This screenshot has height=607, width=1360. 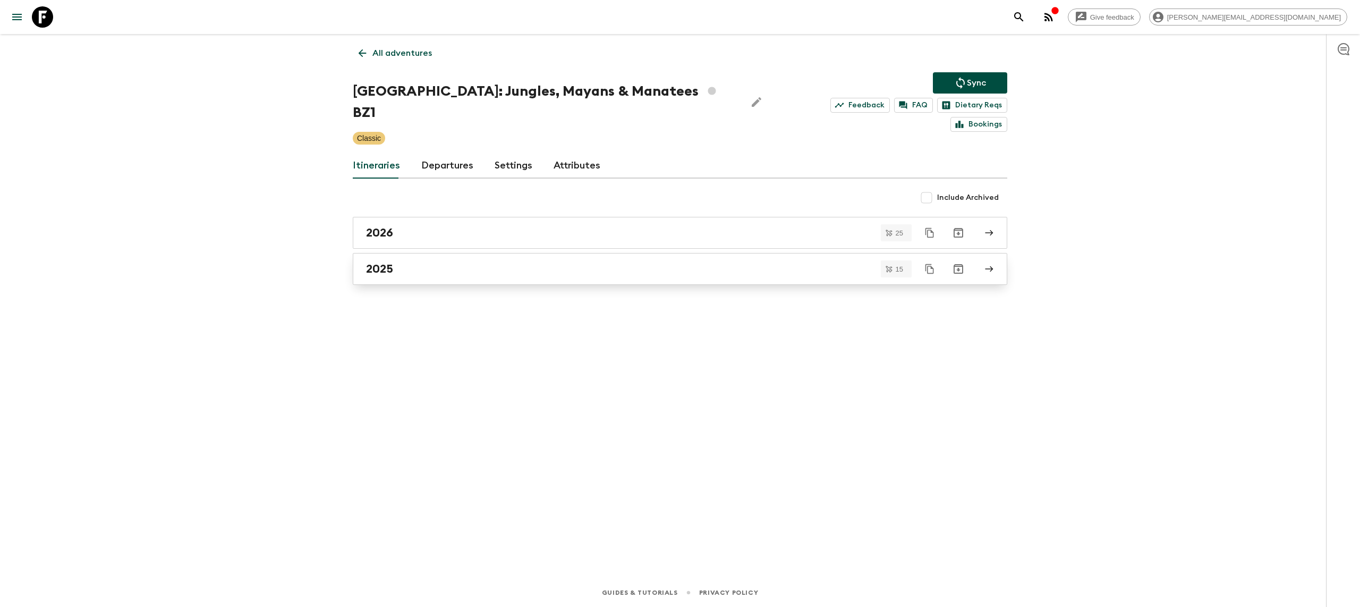 I want to click on button: Edit Adventure Title, so click(x=757, y=102).